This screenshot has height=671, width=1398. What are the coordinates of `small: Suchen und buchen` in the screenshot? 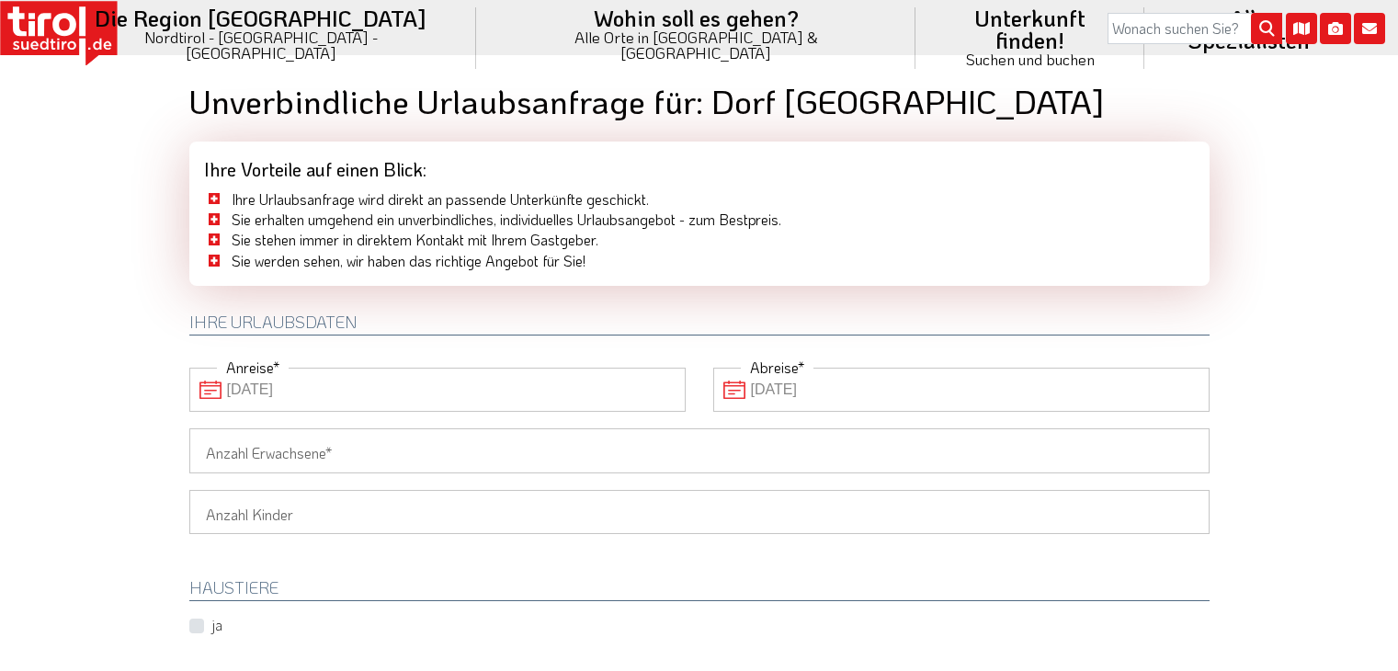 It's located at (1029, 59).